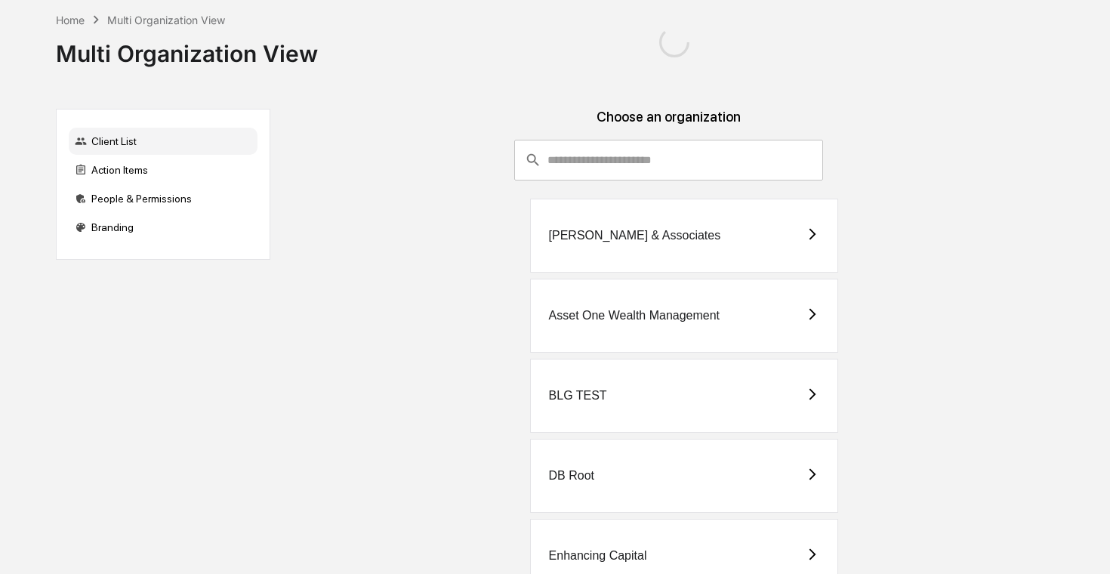  What do you see at coordinates (577, 396) in the screenshot?
I see `div: BLG TEST` at bounding box center [577, 396].